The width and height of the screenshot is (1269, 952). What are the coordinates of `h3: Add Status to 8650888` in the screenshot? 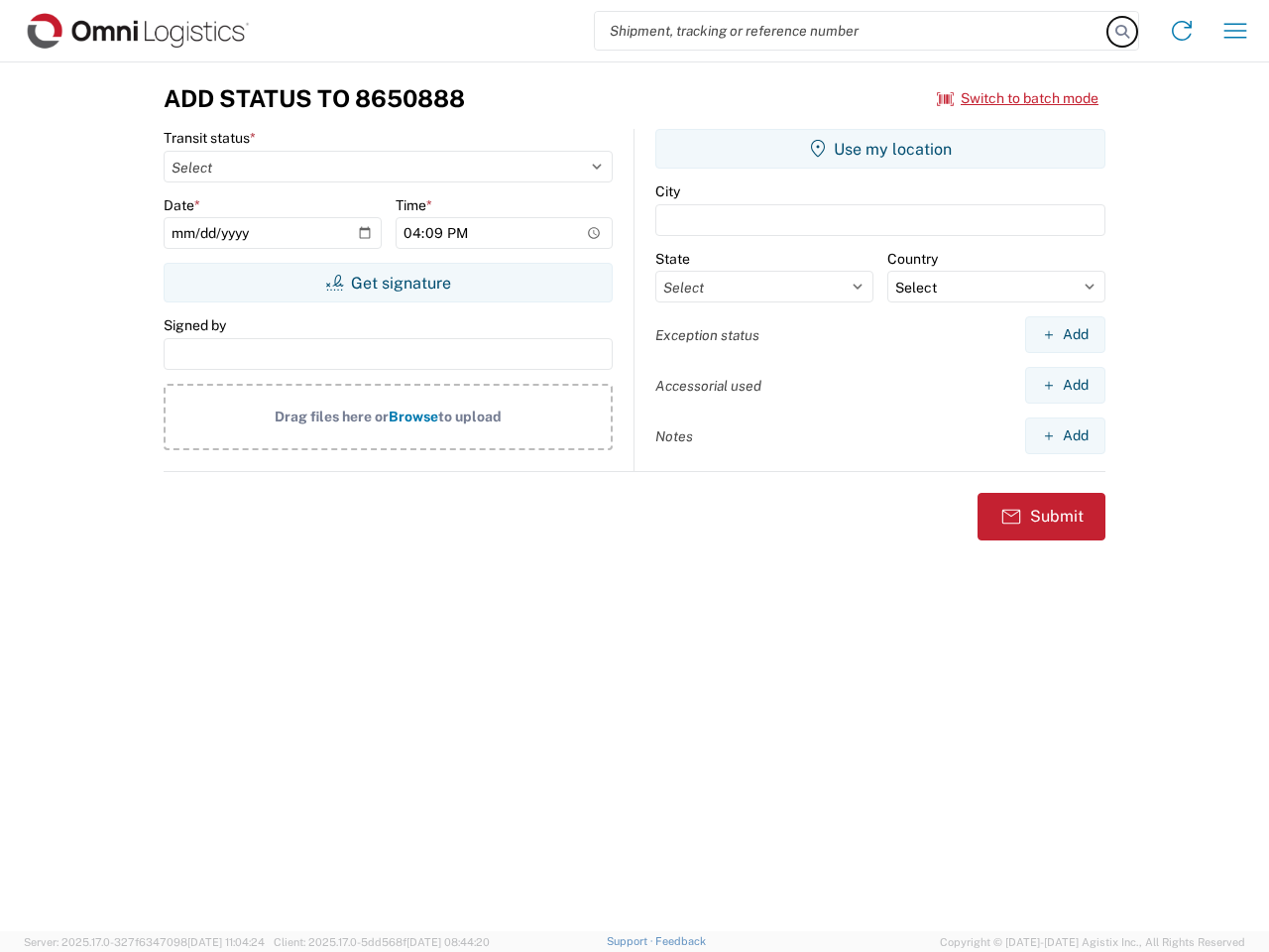 It's located at (315, 99).